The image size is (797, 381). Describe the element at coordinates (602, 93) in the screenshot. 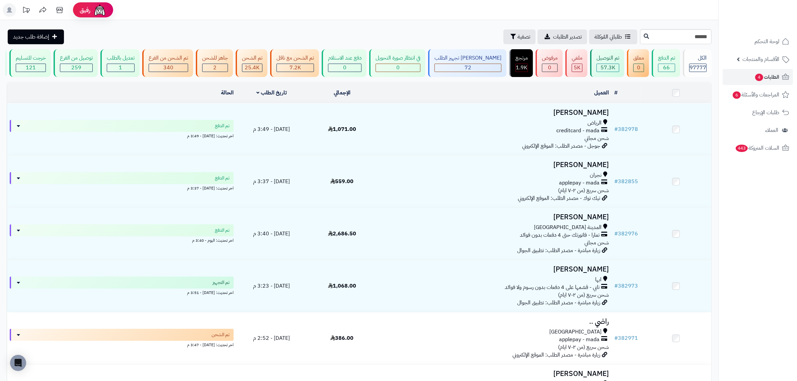

I see `a: العميل` at that location.